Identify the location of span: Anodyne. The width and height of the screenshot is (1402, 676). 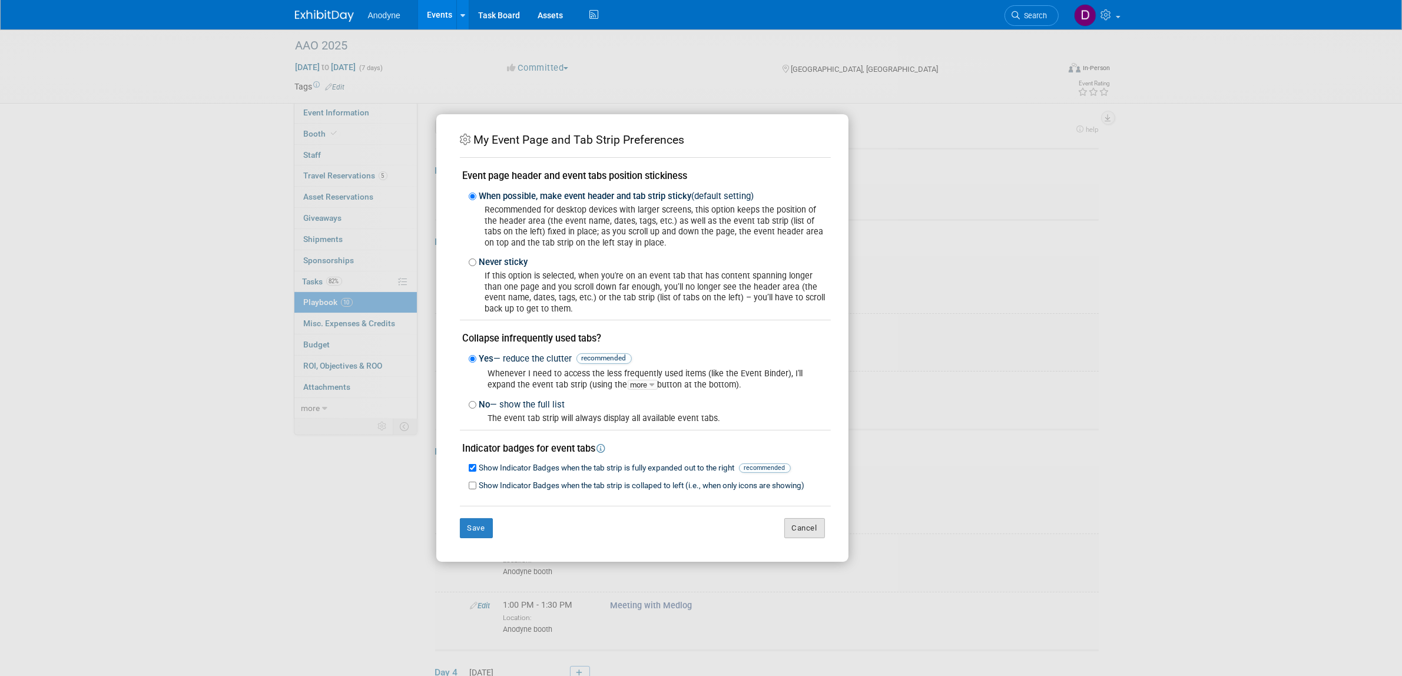
(384, 15).